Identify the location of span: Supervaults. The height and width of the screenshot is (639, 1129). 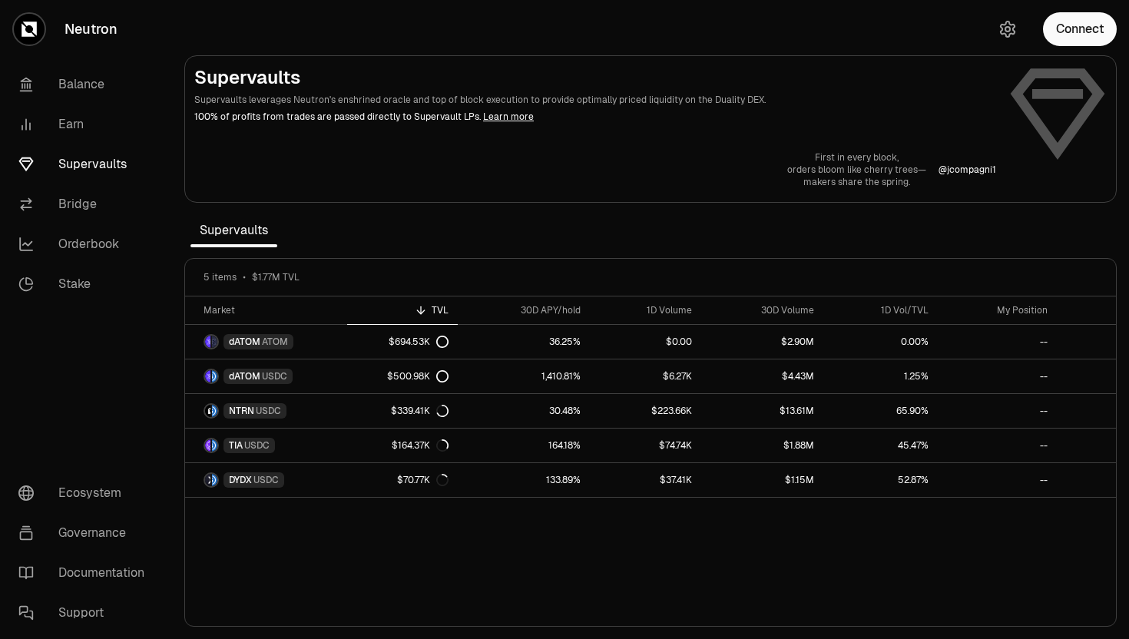
(234, 230).